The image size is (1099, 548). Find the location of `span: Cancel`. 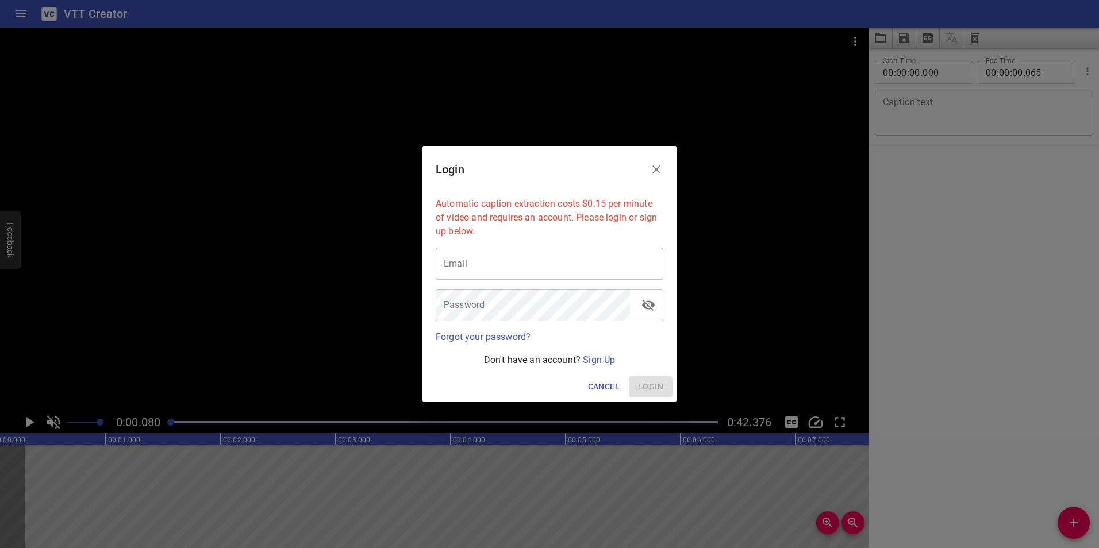

span: Cancel is located at coordinates (603, 387).